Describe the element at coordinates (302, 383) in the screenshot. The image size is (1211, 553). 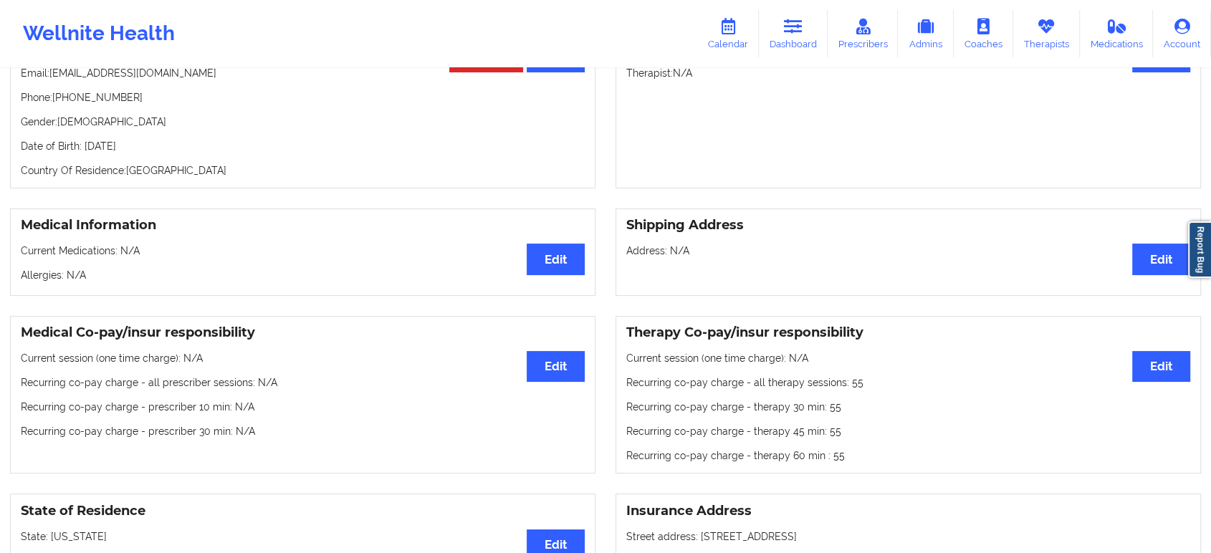
I see `p: Recurring co-pay charge - all prescriber sessions : N/A` at that location.